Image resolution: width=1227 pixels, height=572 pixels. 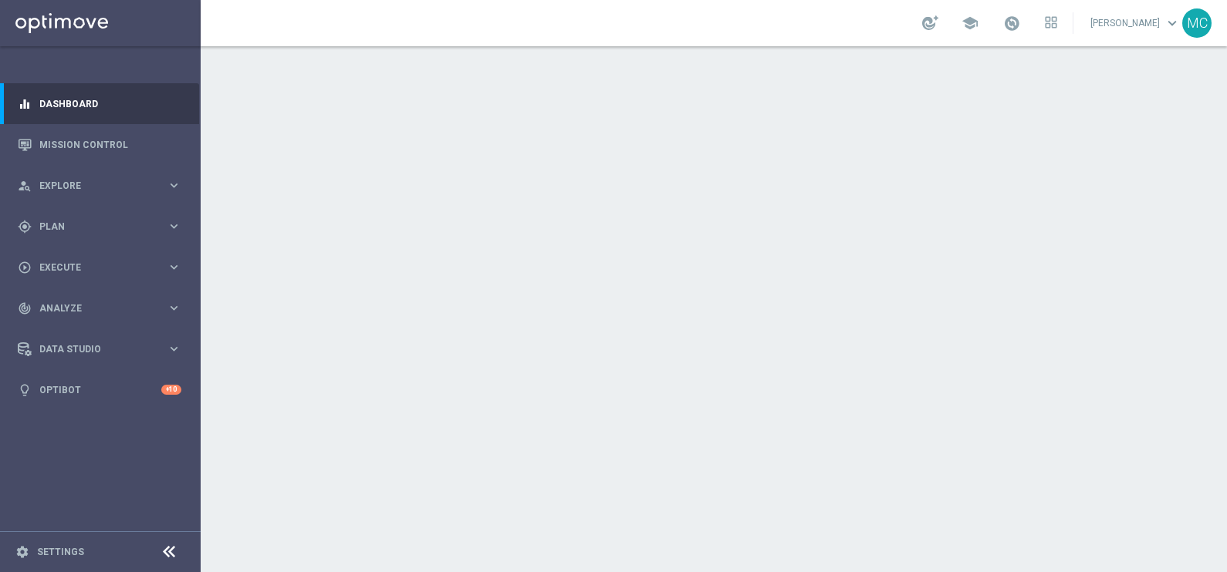 I want to click on span: Explore, so click(x=103, y=186).